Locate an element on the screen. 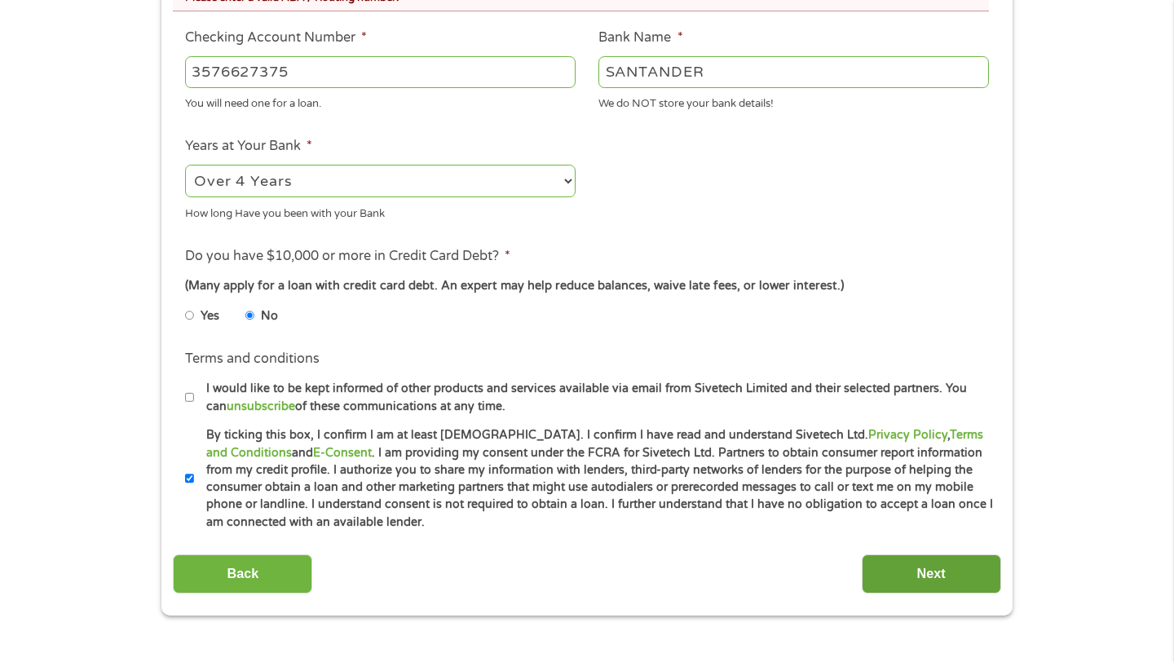 The image size is (1174, 662). a: Terms and Conditions is located at coordinates (595, 444).